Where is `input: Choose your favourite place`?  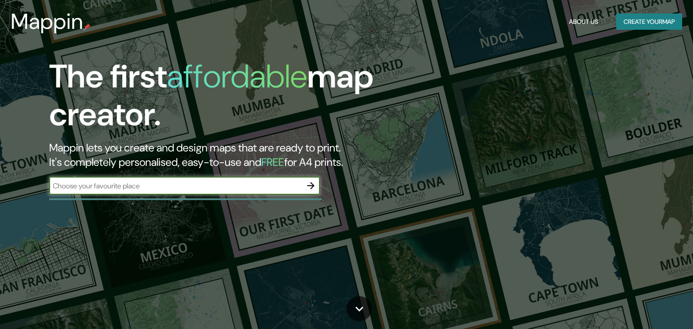
input: Choose your favourite place is located at coordinates (175, 186).